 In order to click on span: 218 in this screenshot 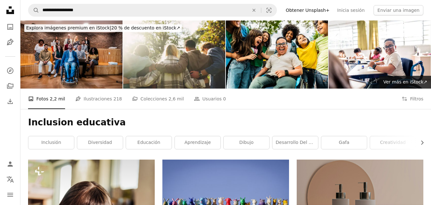, I will do `click(117, 99)`.